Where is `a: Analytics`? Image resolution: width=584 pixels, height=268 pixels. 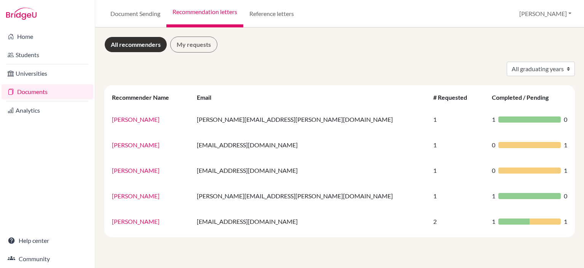 a: Analytics is located at coordinates (47, 110).